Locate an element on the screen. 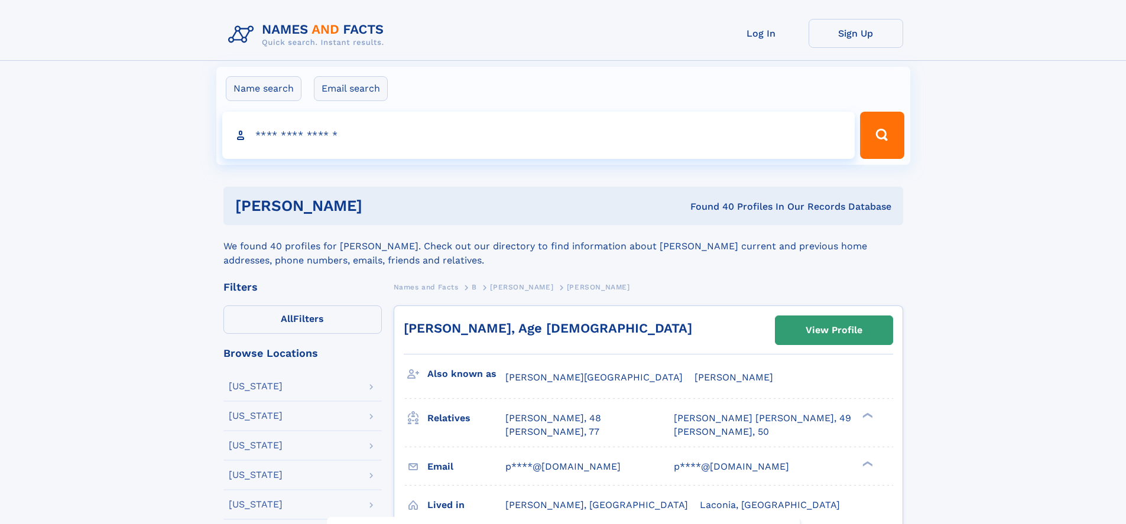 Image resolution: width=1126 pixels, height=524 pixels. label: Name search is located at coordinates (264, 89).